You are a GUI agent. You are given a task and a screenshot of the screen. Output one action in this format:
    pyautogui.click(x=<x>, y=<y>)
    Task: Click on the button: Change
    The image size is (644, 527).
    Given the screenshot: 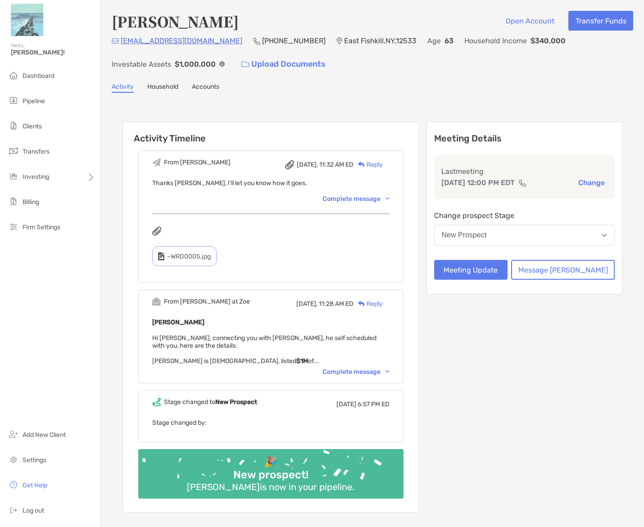 What is the action you would take?
    pyautogui.click(x=592, y=183)
    